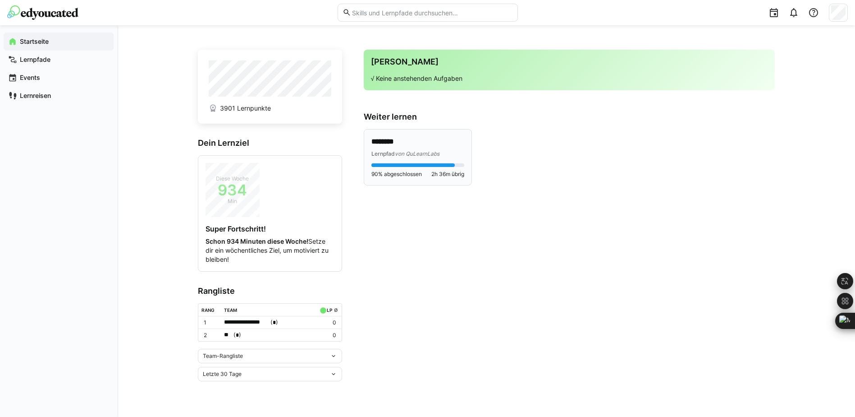  What do you see at coordinates (397, 174) in the screenshot?
I see `span: 90% abgeschlossen` at bounding box center [397, 174].